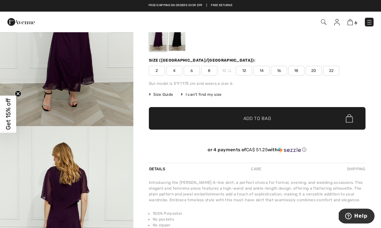 The height and width of the screenshot is (228, 381). I want to click on span: Get 15% off, so click(8, 114).